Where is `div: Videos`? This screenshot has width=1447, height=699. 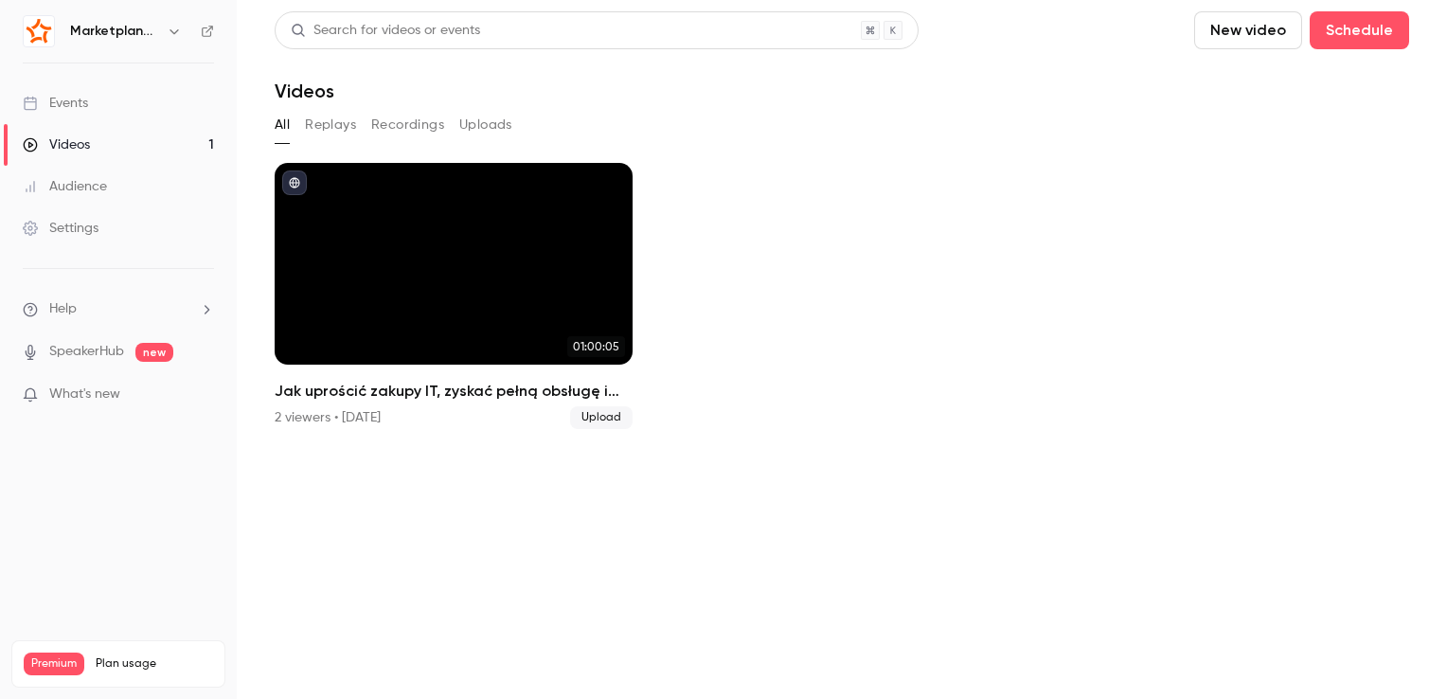
div: Videos is located at coordinates (56, 145).